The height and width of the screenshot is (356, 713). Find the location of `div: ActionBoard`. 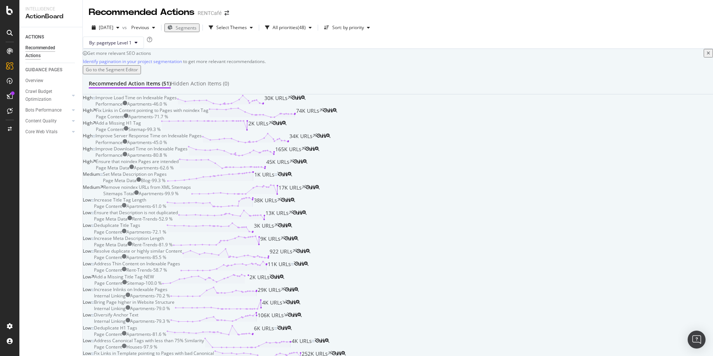

div: ActionBoard is located at coordinates (51, 16).